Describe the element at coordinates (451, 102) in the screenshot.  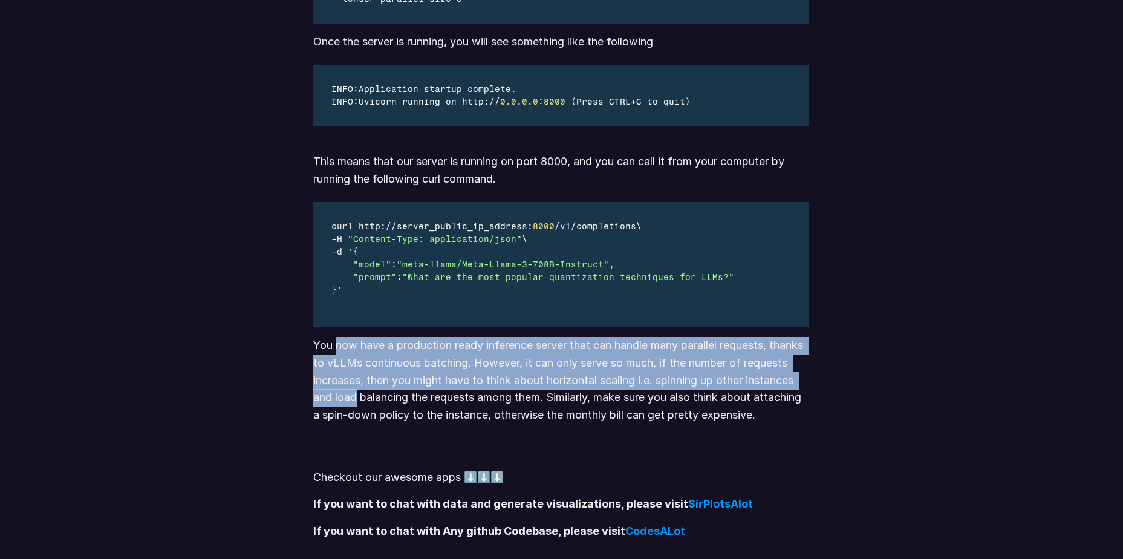
I see `span: on` at that location.